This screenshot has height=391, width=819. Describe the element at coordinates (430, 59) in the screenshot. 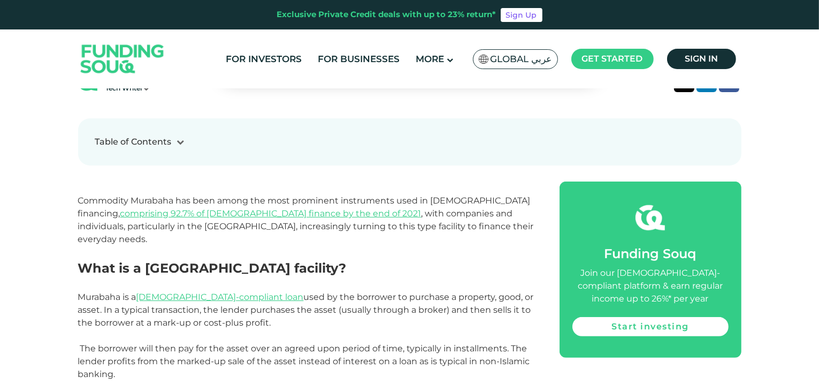

I see `span: More` at that location.